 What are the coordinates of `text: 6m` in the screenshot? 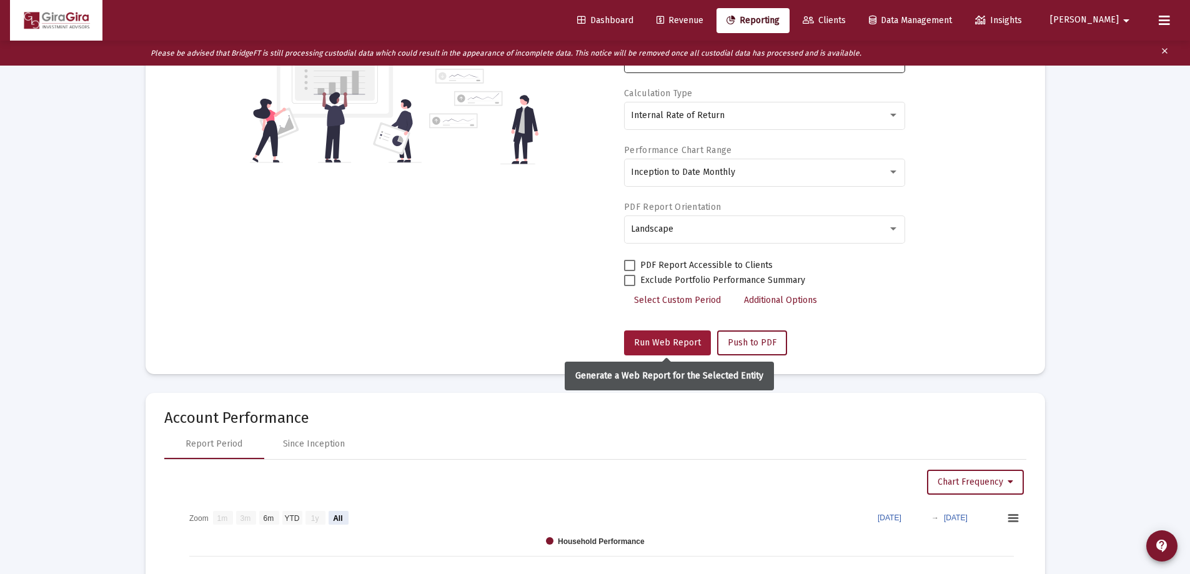 It's located at (268, 518).